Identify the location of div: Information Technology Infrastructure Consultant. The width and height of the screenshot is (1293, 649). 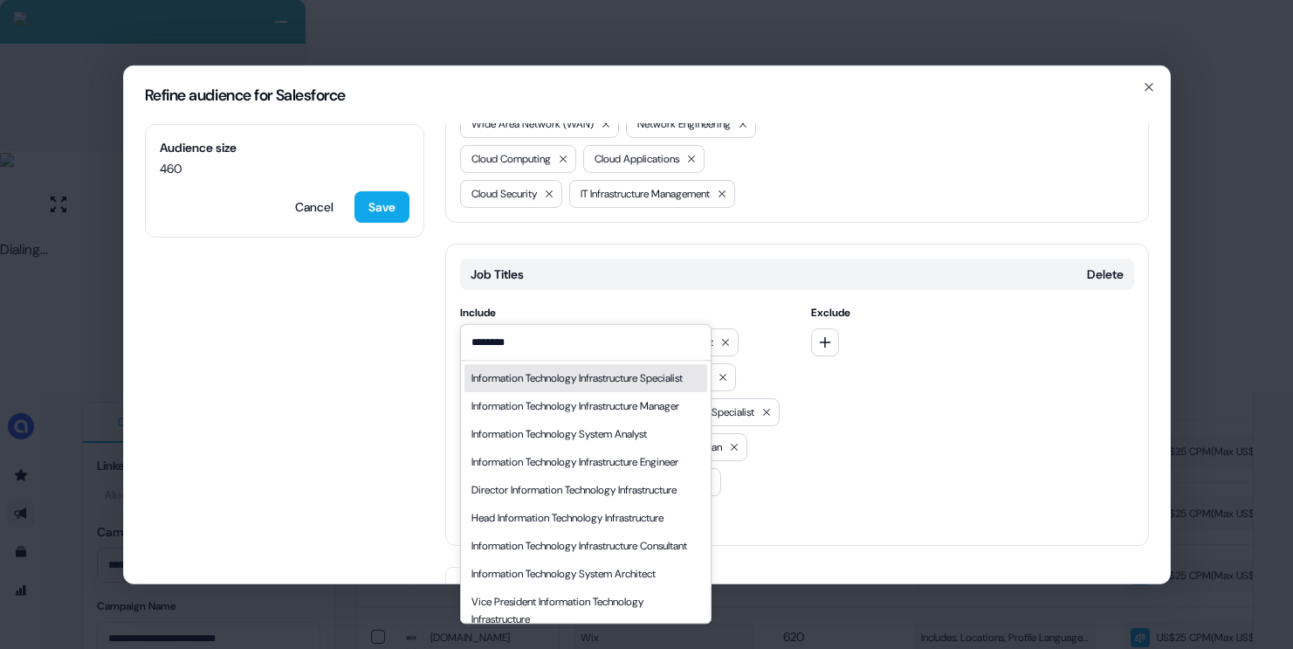
(579, 546).